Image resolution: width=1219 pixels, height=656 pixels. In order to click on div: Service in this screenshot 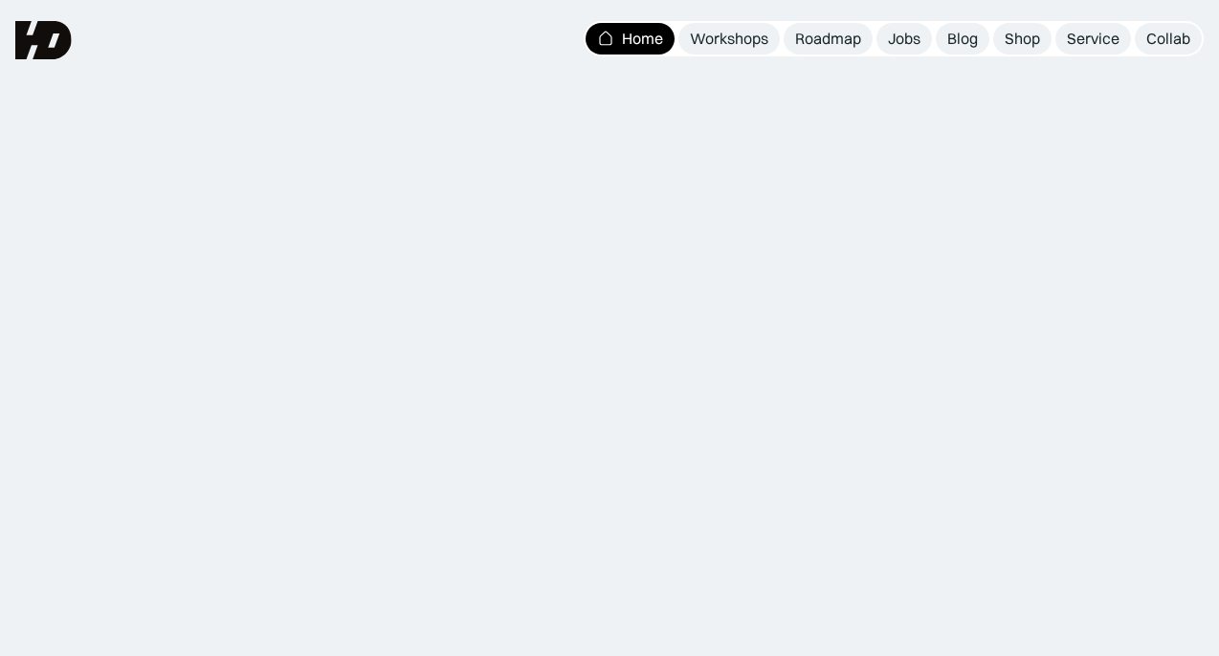, I will do `click(1092, 38)`.